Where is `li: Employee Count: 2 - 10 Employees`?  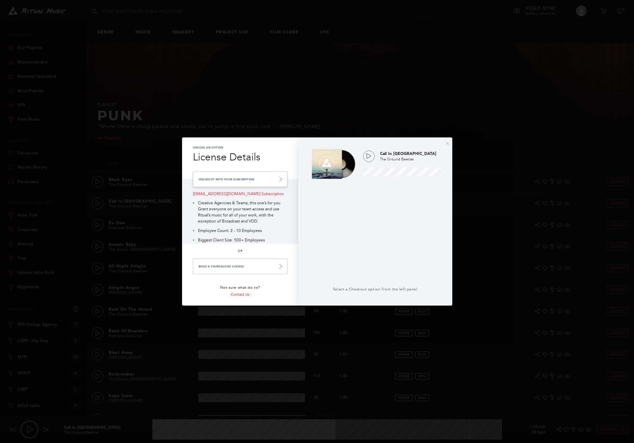 li: Employee Count: 2 - 10 Employees is located at coordinates (240, 231).